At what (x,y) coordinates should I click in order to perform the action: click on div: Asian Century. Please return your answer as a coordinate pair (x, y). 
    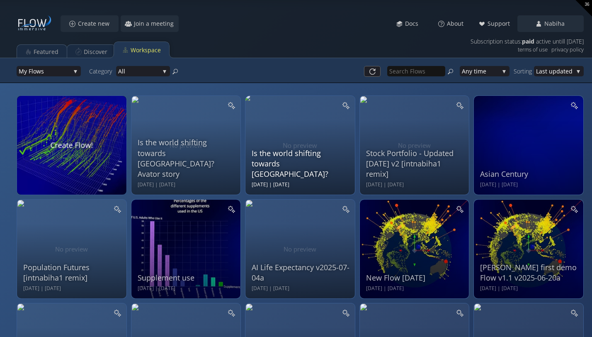
    Looking at the image, I should click on (529, 174).